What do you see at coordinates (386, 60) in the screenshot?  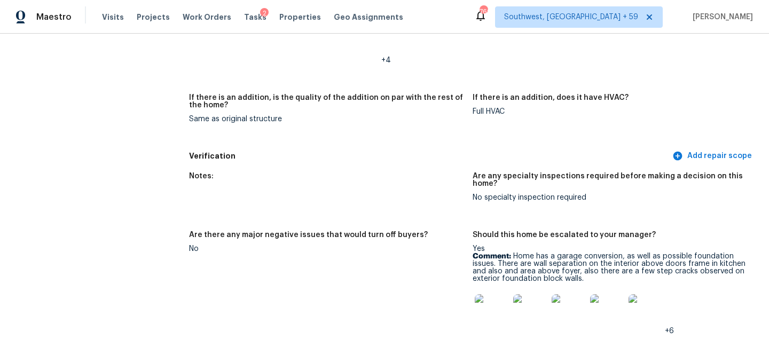 I see `span: +4` at bounding box center [386, 60].